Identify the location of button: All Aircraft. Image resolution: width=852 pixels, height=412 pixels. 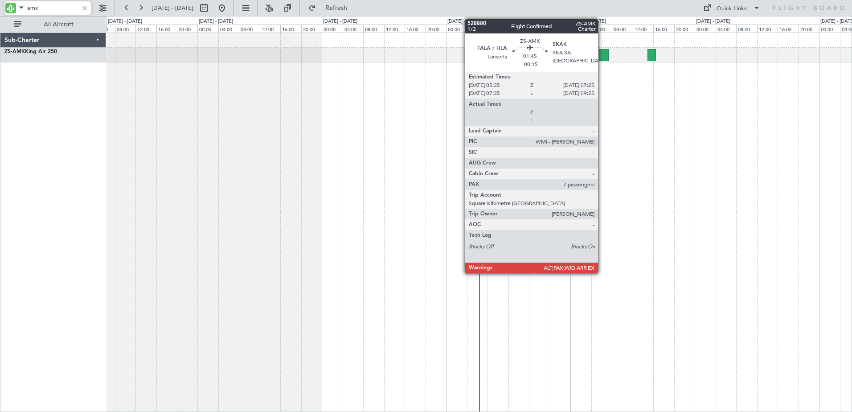
(53, 25).